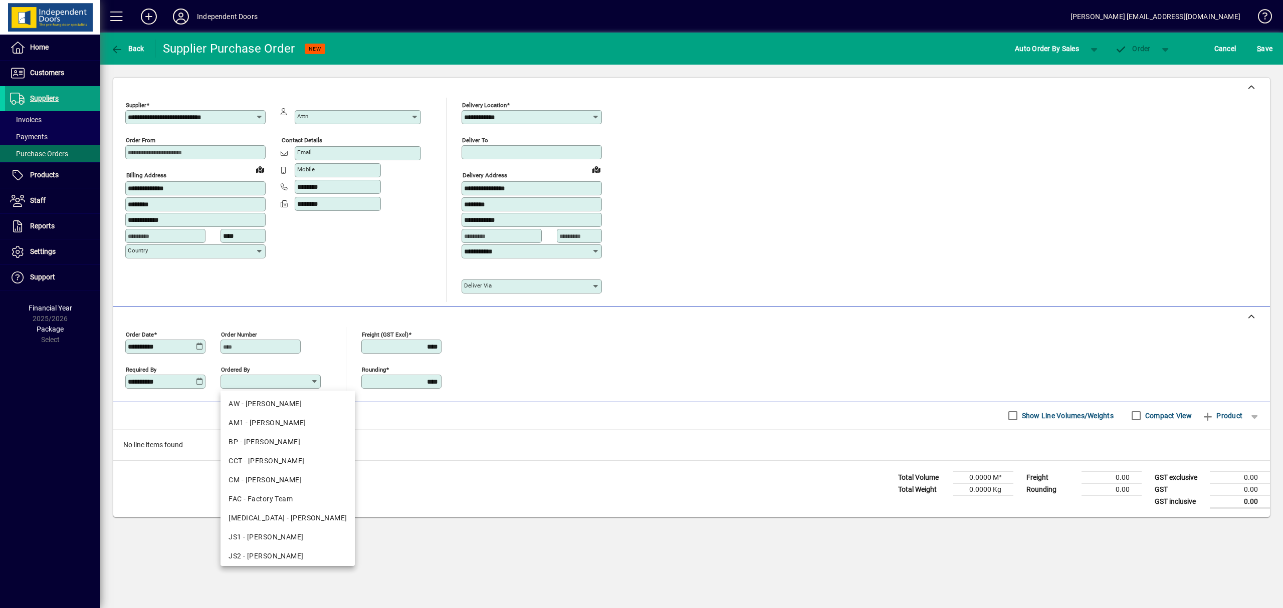 Image resolution: width=1283 pixels, height=608 pixels. What do you see at coordinates (303, 116) in the screenshot?
I see `mat-label: Attn` at bounding box center [303, 116].